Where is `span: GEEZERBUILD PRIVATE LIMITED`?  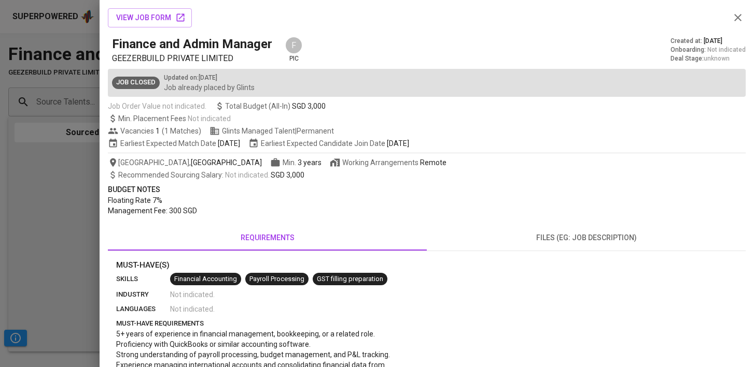 span: GEEZERBUILD PRIVATE LIMITED is located at coordinates (173, 58).